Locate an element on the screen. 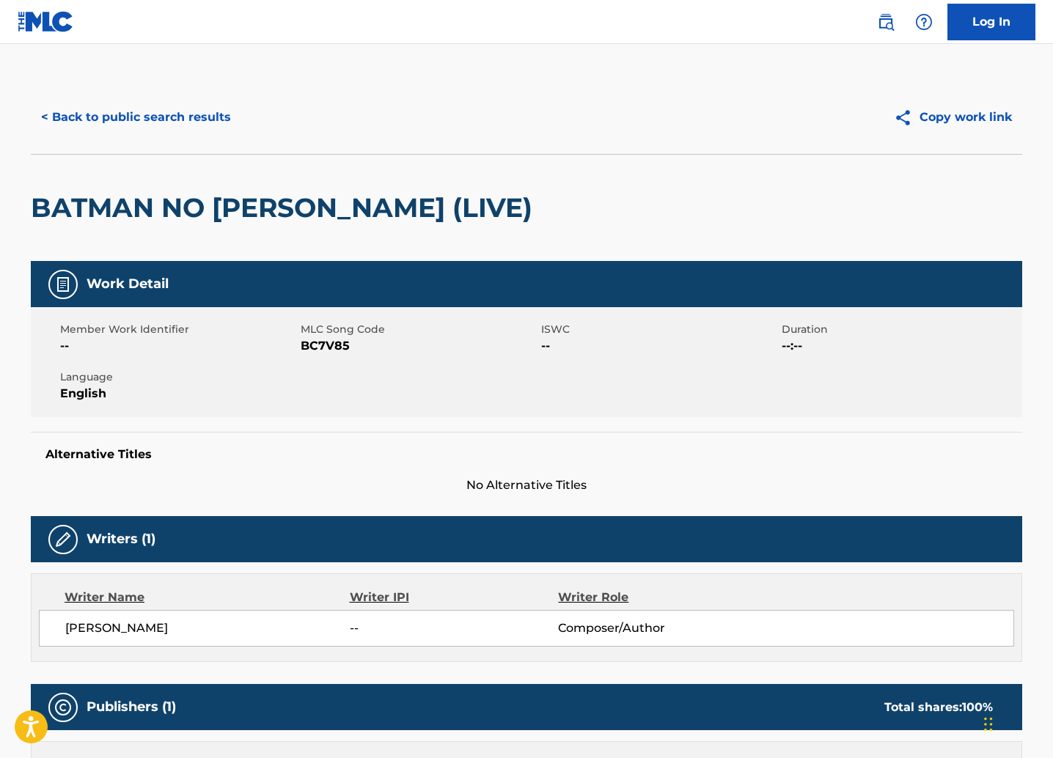  img: Work Detail is located at coordinates (63, 285).